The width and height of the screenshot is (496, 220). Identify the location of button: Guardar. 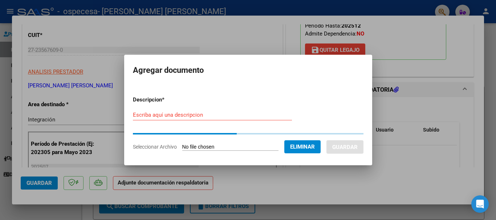
(345, 147).